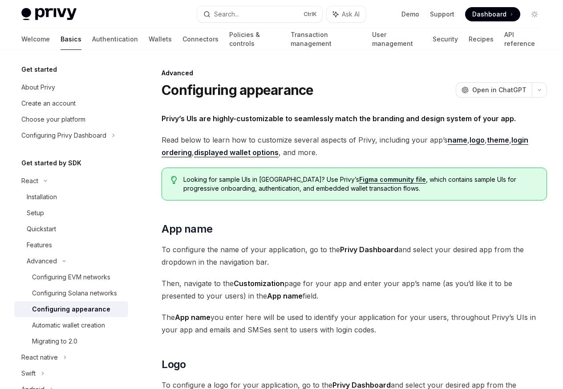 This screenshot has width=563, height=389. I want to click on div: Choose your platform, so click(53, 119).